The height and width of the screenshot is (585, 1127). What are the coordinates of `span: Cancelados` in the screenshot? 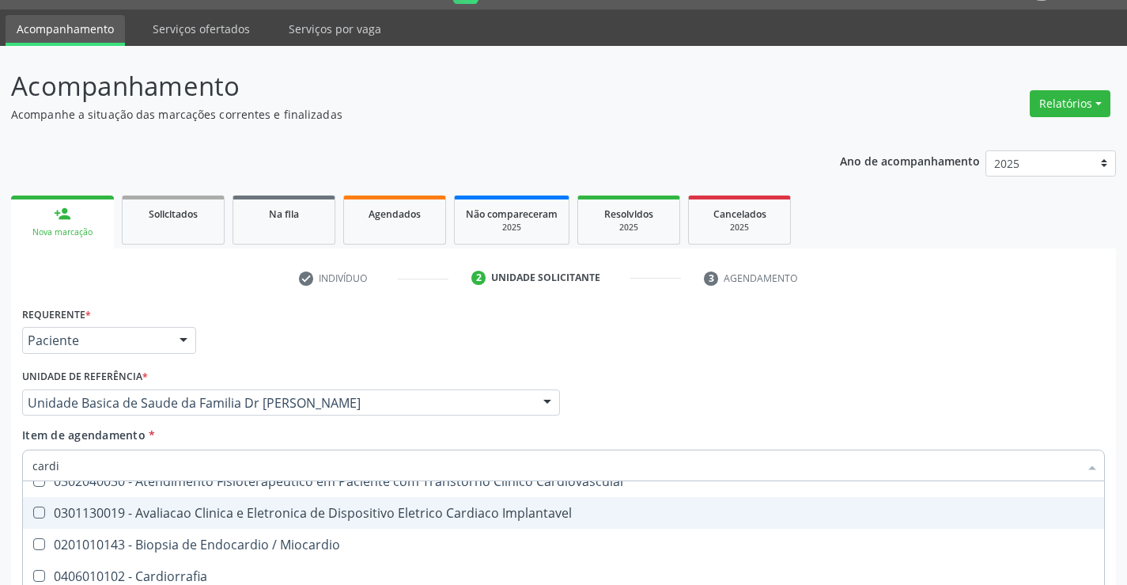 It's located at (740, 214).